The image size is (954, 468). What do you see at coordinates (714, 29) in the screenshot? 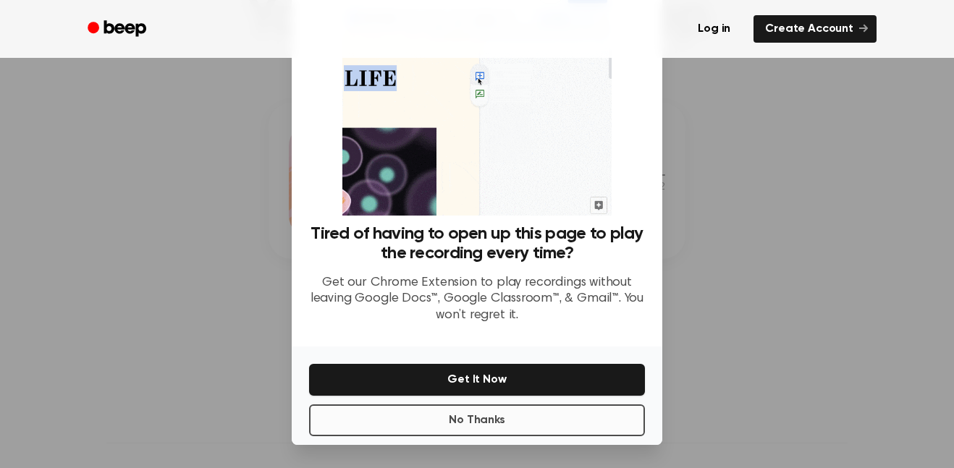
I see `a: Log in` at bounding box center [714, 29].